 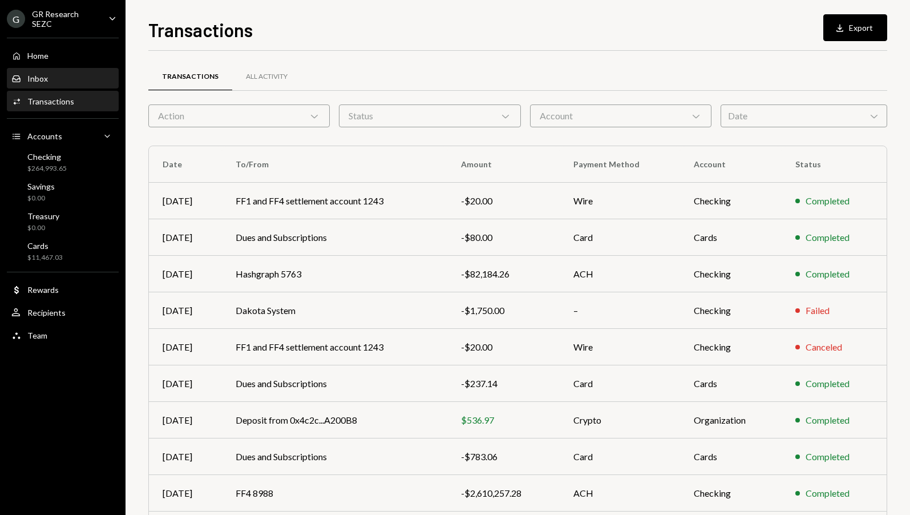 What do you see at coordinates (334, 311) in the screenshot?
I see `td: Dakota System` at bounding box center [334, 311].